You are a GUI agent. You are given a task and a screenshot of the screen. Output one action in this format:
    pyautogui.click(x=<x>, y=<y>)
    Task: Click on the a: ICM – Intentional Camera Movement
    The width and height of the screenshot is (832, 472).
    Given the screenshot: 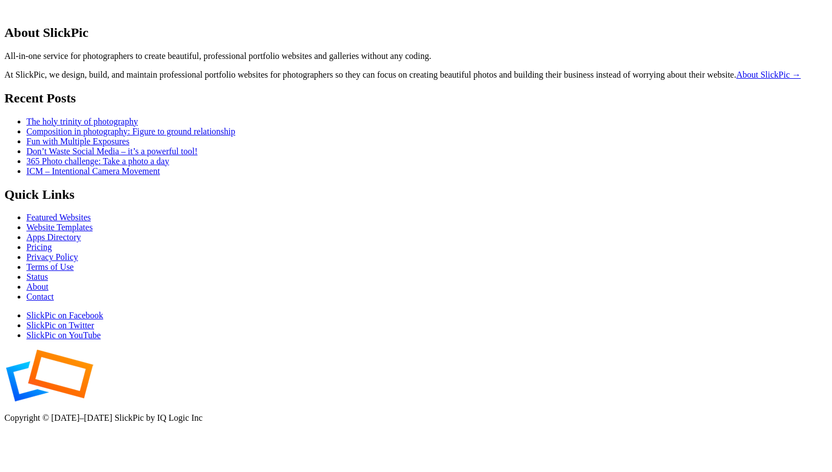 What is the action you would take?
    pyautogui.click(x=93, y=171)
    